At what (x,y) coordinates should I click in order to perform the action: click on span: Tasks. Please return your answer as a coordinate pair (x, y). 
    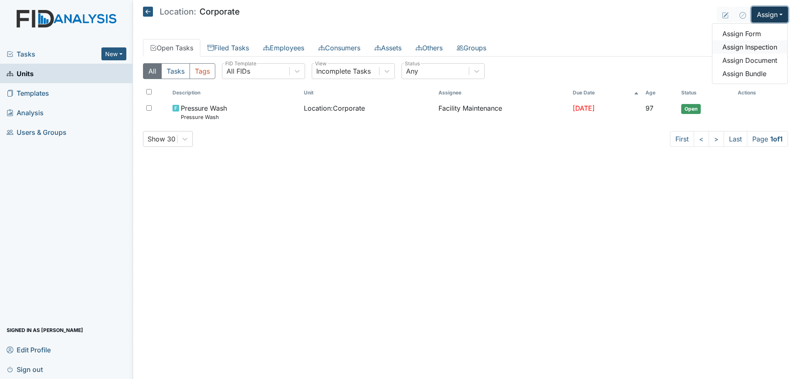
    Looking at the image, I should click on (54, 54).